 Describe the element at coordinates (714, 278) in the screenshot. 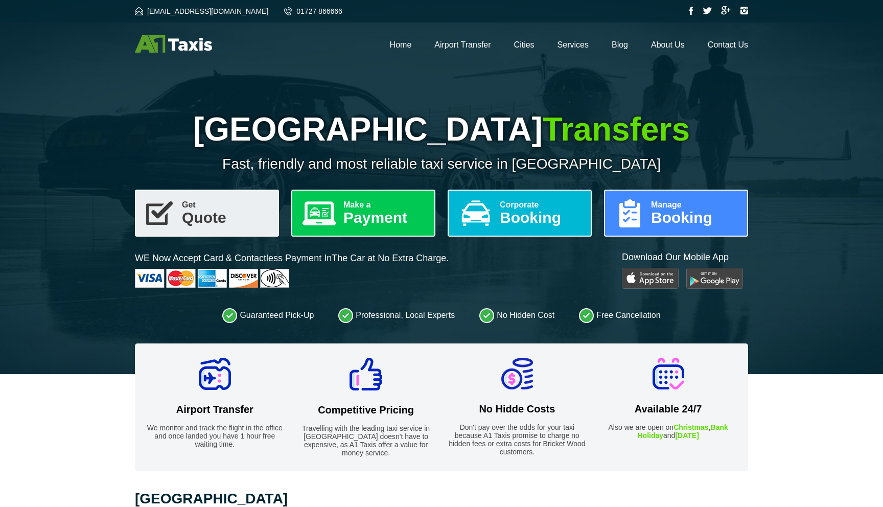

I see `img: Google Play` at that location.